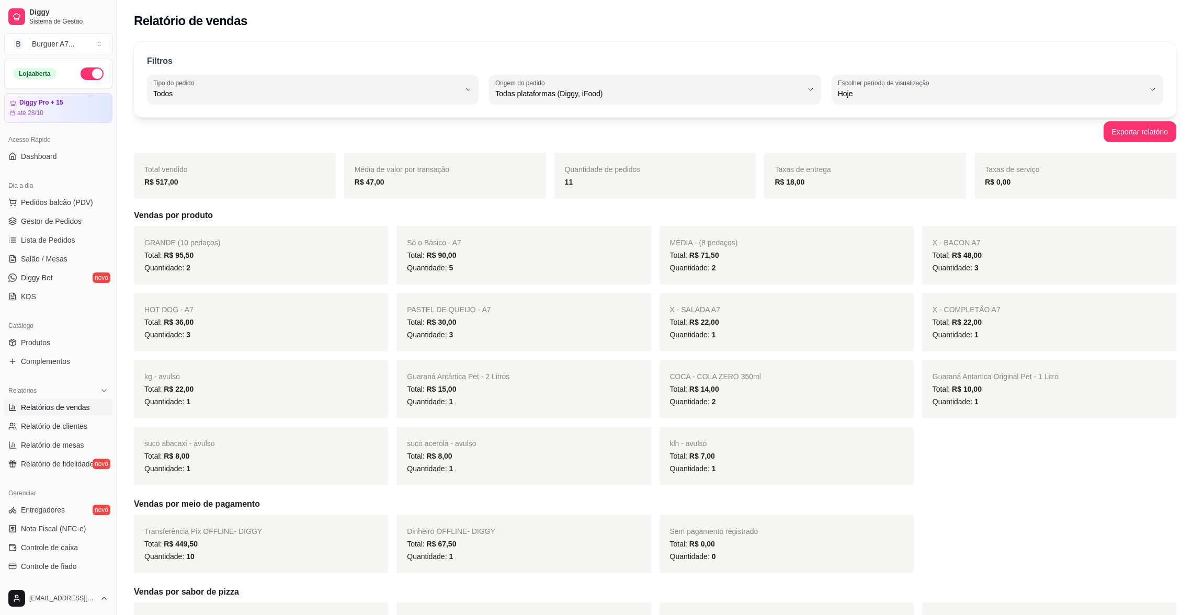  What do you see at coordinates (695, 310) in the screenshot?
I see `span: X - SALADA A7` at bounding box center [695, 310].